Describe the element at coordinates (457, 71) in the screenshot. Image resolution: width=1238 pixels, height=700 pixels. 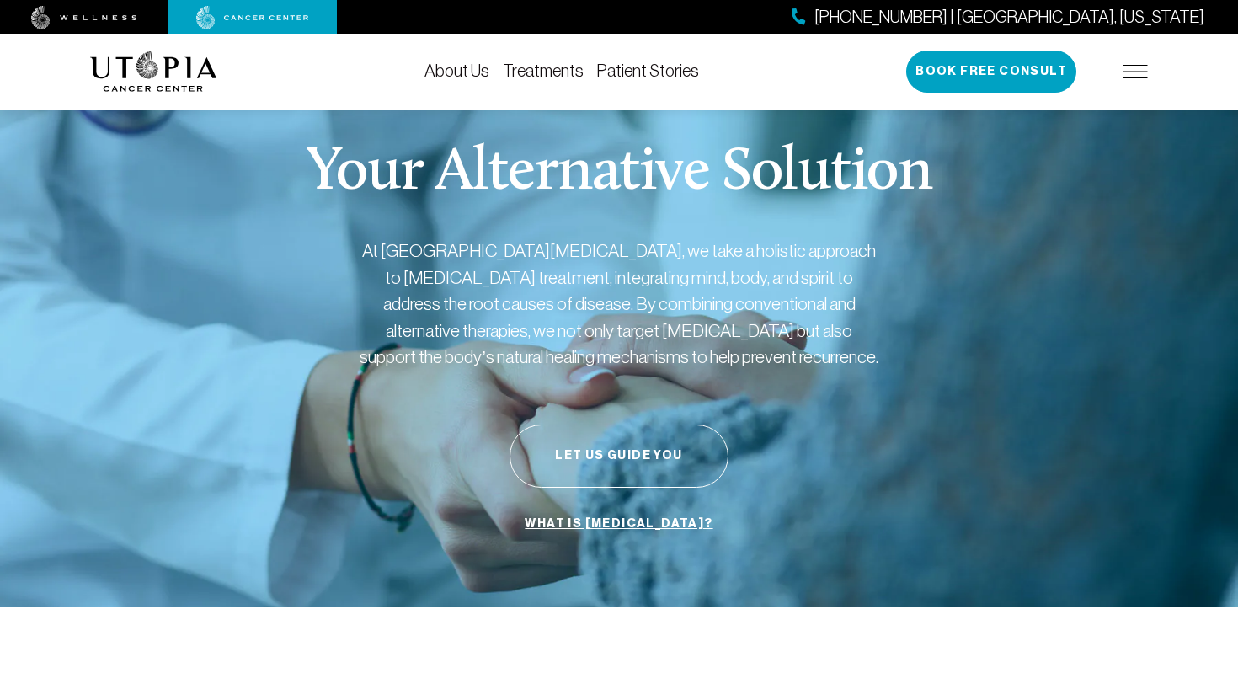
I see `a: About Us` at that location.